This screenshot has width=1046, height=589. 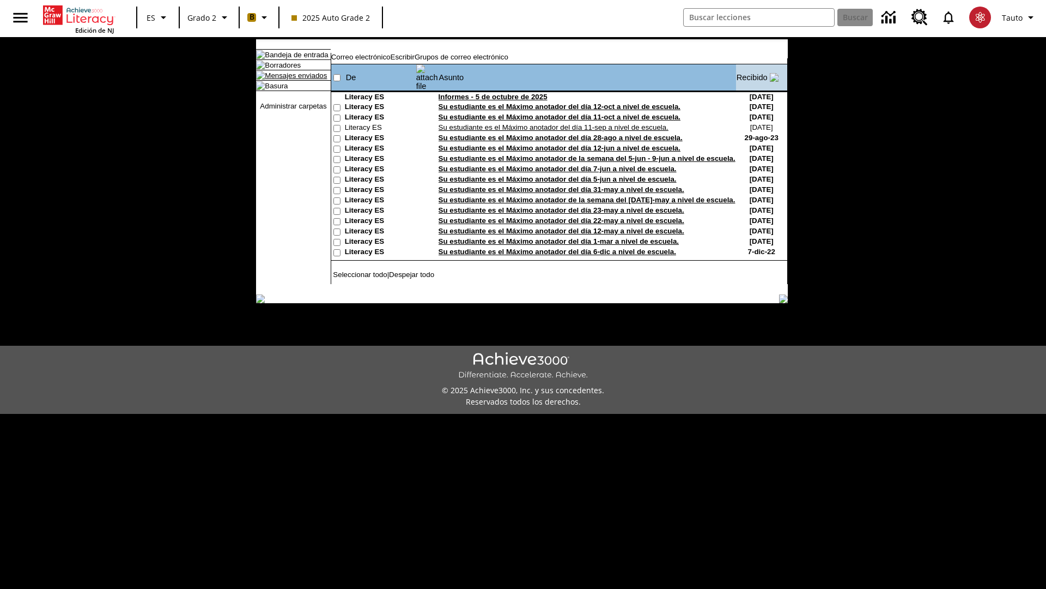 What do you see at coordinates (202, 17) in the screenshot?
I see `span: Grado 2` at bounding box center [202, 17].